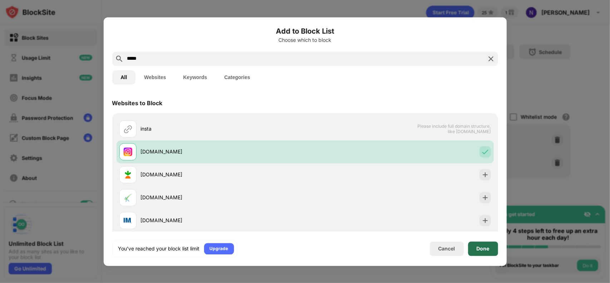 Image resolution: width=610 pixels, height=283 pixels. Describe the element at coordinates (195, 77) in the screenshot. I see `button: Keywords` at that location.